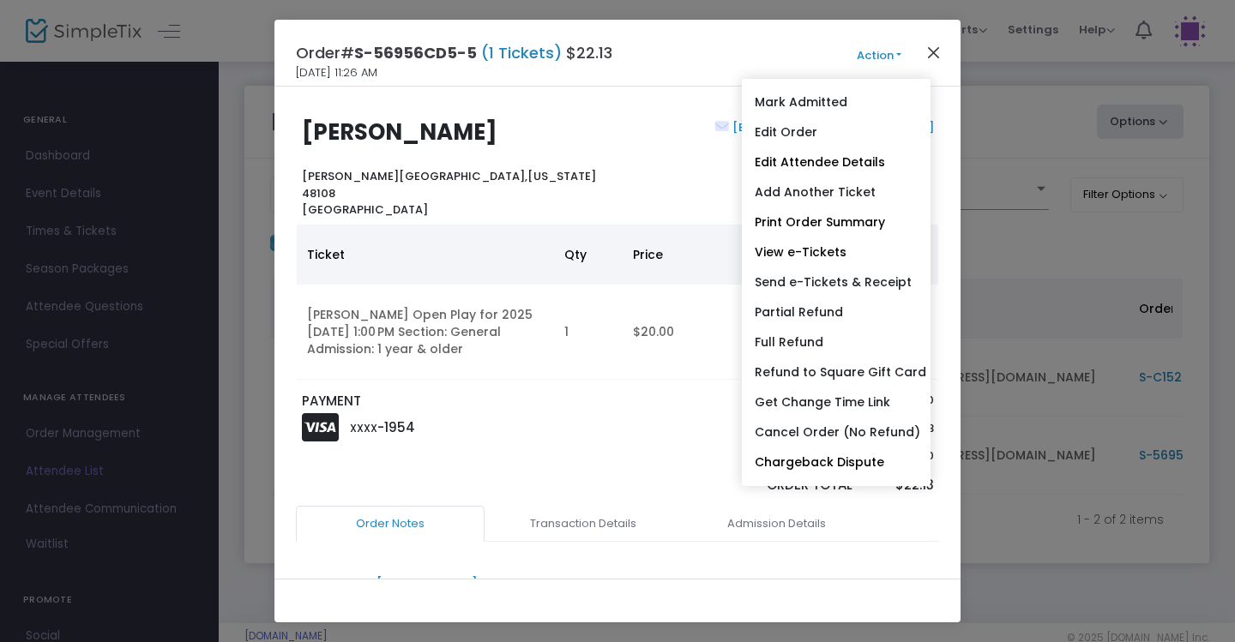 Image resolution: width=1235 pixels, height=642 pixels. I want to click on a: Full Refund, so click(836, 342).